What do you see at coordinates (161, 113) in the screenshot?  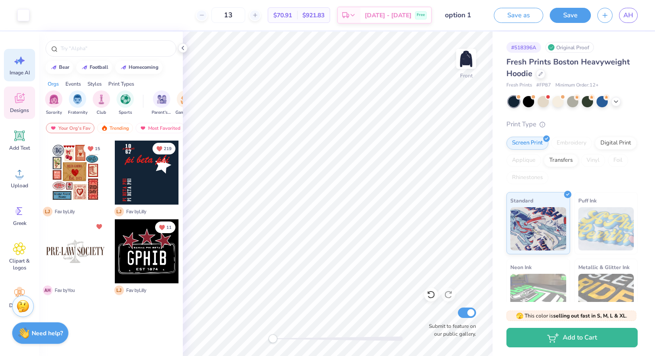 I see `span: Parent's Weekend` at bounding box center [161, 113].